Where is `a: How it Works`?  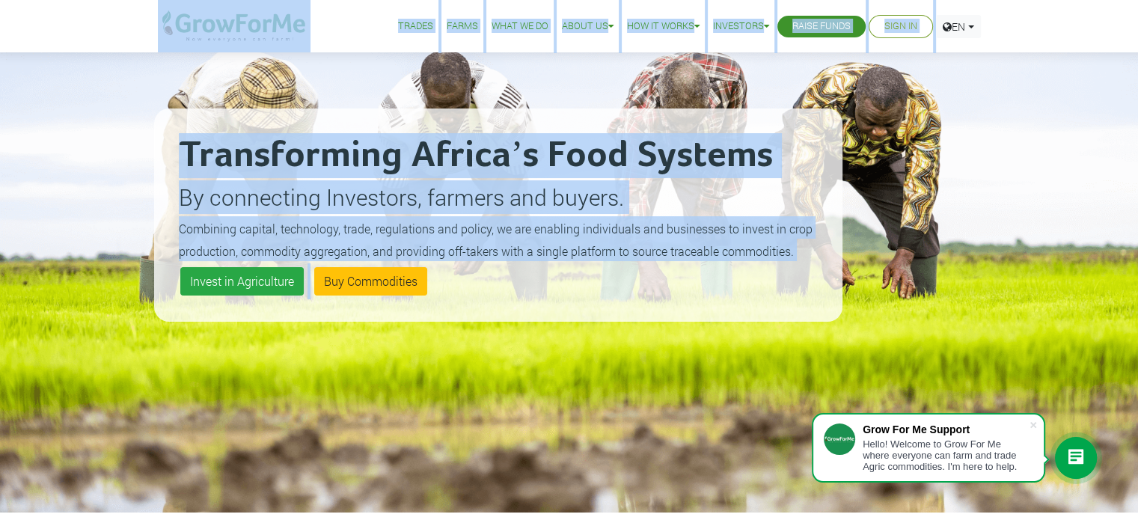 a: How it Works is located at coordinates (663, 26).